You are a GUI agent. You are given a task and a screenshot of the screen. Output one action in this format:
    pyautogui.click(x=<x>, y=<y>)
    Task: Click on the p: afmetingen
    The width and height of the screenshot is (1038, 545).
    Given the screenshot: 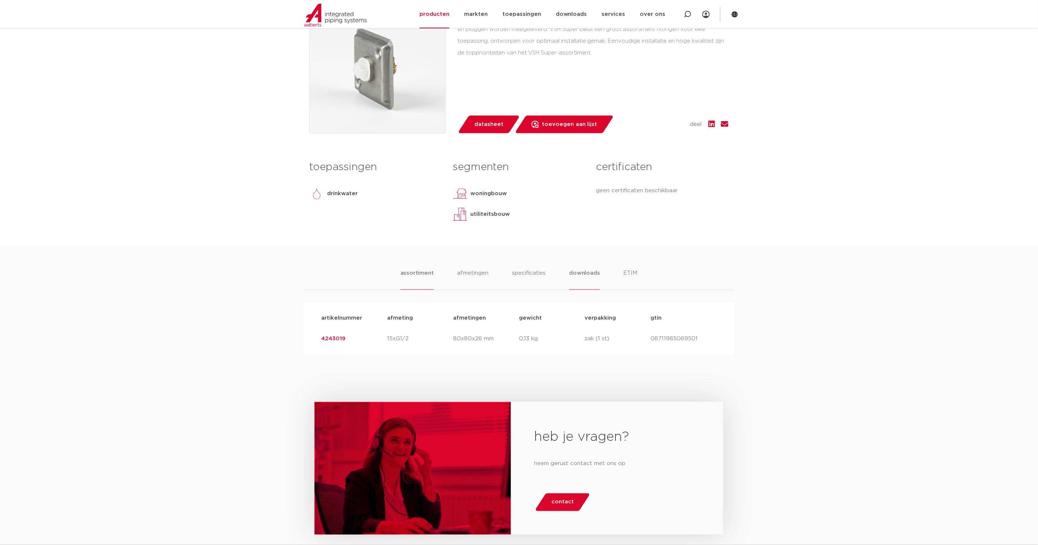 What is the action you would take?
    pyautogui.click(x=486, y=318)
    